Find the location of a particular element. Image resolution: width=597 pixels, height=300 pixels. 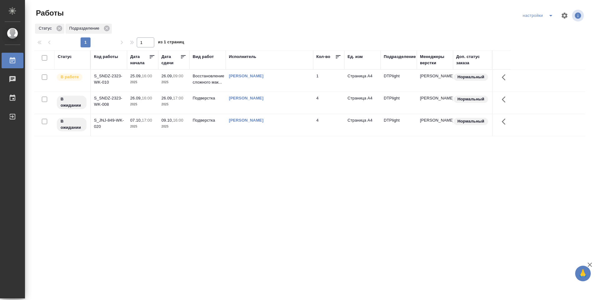

div: Кол-во is located at coordinates (323, 57).